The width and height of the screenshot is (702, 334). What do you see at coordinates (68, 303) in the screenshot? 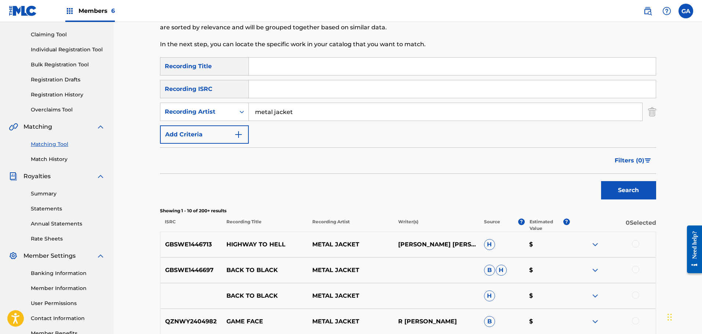
I see `a: User Permissions` at bounding box center [68, 303].